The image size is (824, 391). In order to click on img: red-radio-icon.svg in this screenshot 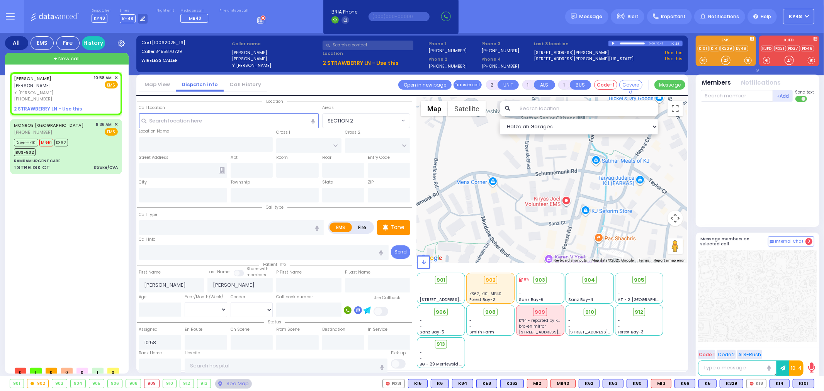, I will do `click(752, 384)`.